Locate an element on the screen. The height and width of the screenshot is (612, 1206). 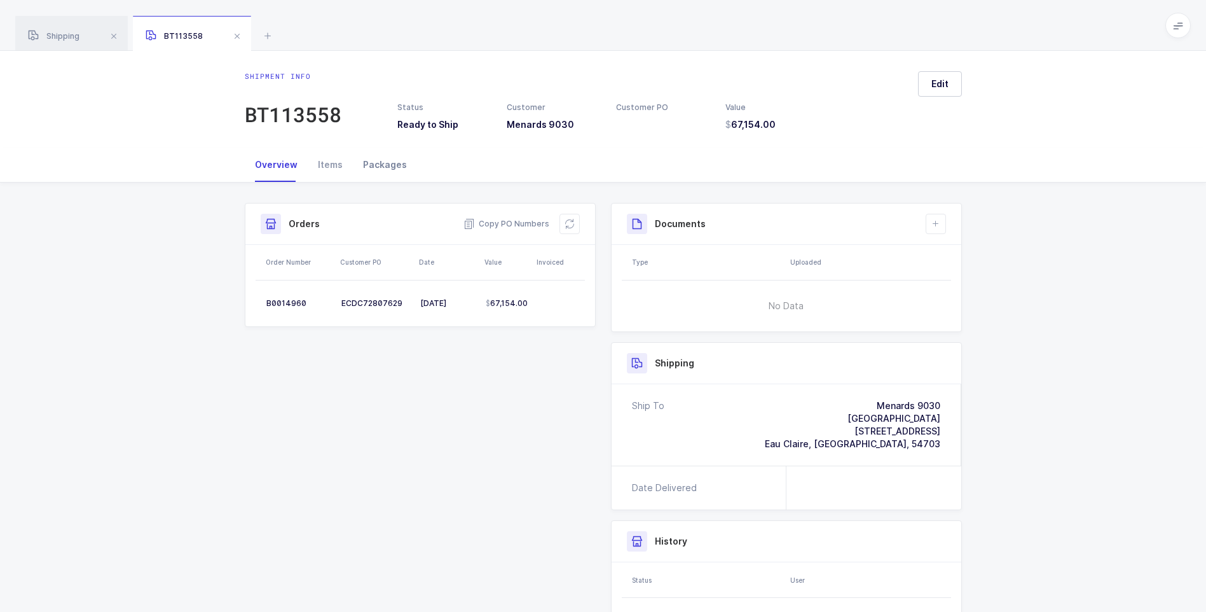
h3: Documents is located at coordinates (680, 224).